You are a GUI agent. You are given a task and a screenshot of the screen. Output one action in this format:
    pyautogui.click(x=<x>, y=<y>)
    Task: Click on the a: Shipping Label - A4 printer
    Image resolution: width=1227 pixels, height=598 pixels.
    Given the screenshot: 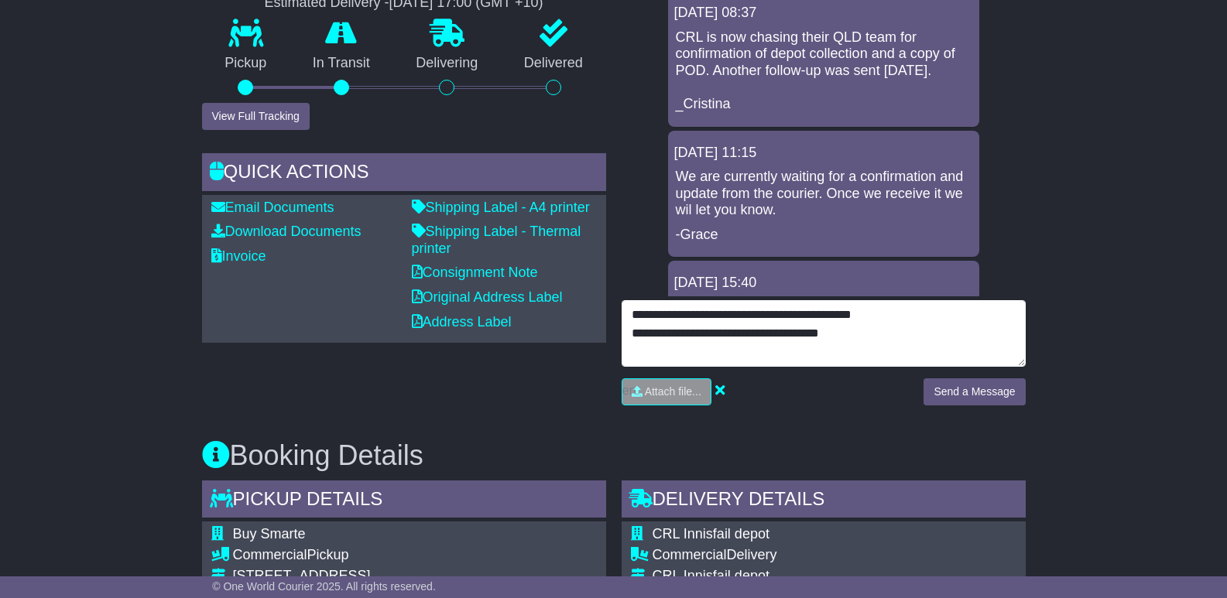 What is the action you would take?
    pyautogui.click(x=501, y=207)
    